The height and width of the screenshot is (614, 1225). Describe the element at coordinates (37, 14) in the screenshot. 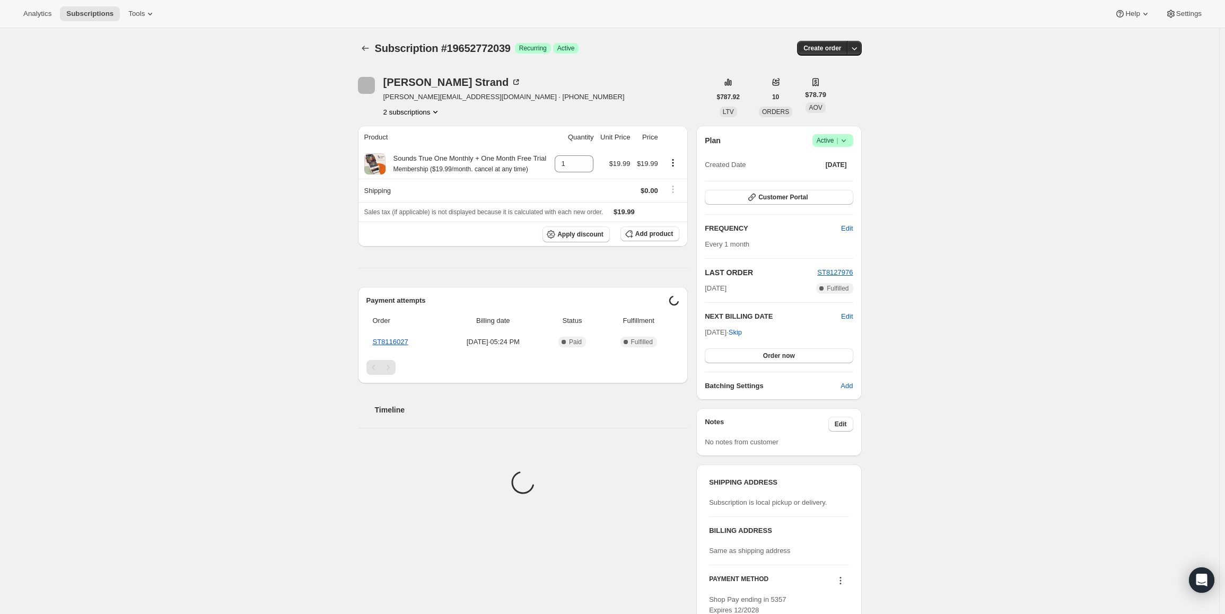

I see `button: Analytics` at that location.